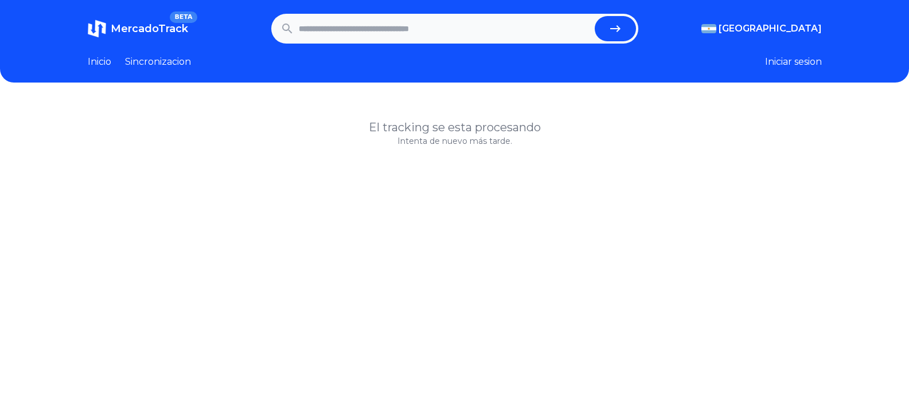 Image resolution: width=909 pixels, height=415 pixels. I want to click on span: BETA, so click(183, 17).